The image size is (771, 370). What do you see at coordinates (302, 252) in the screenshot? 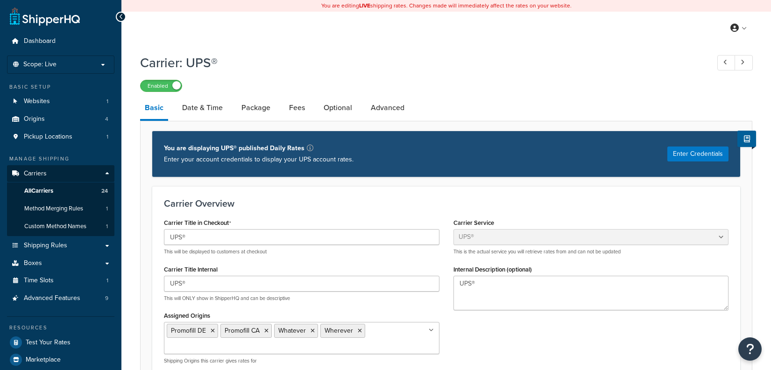
I see `p: This will be displayed to customers at checkout` at bounding box center [302, 252].